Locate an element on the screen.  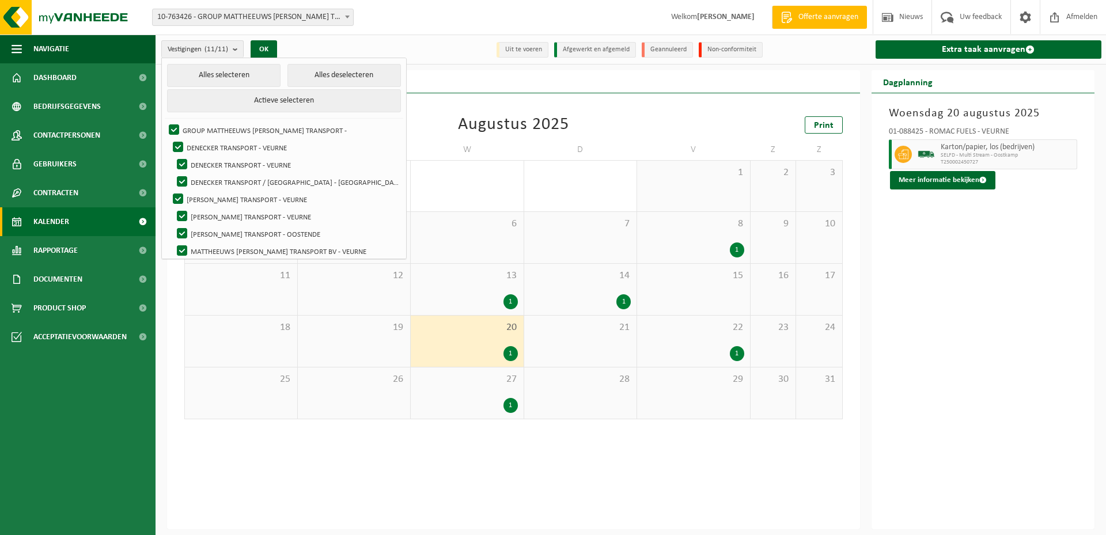
td: W is located at coordinates (467, 150).